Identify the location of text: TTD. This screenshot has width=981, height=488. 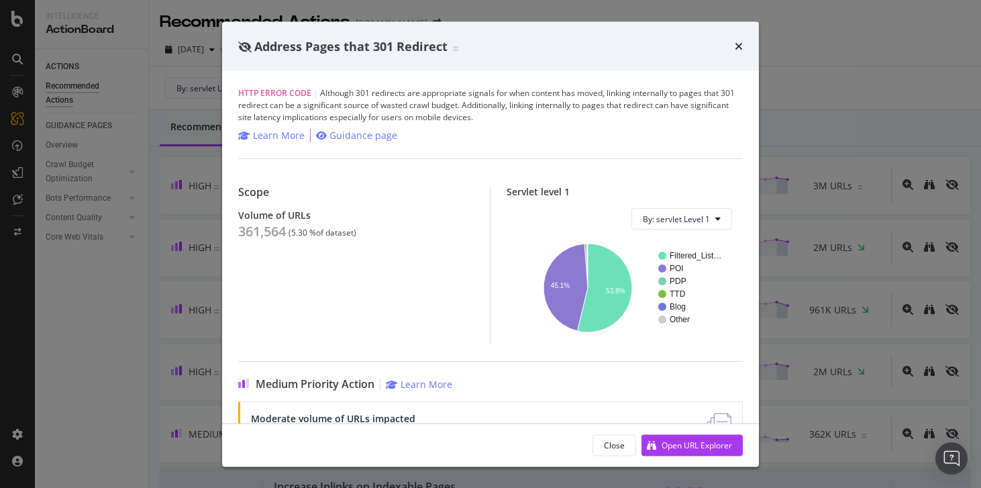
(677, 294).